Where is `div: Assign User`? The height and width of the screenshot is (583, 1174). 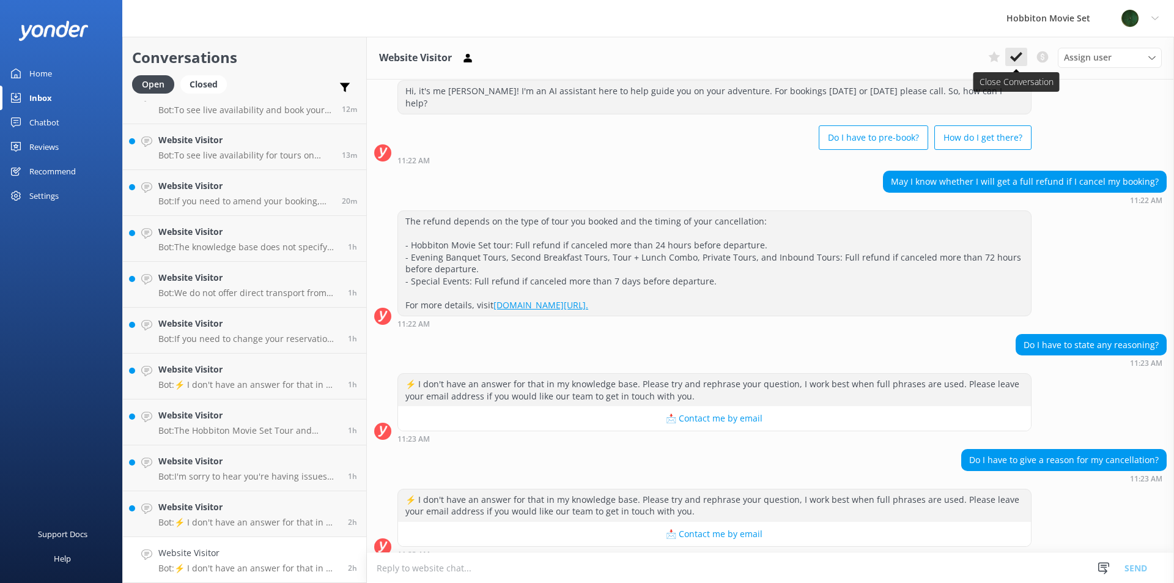
div: Assign User is located at coordinates (1110, 57).